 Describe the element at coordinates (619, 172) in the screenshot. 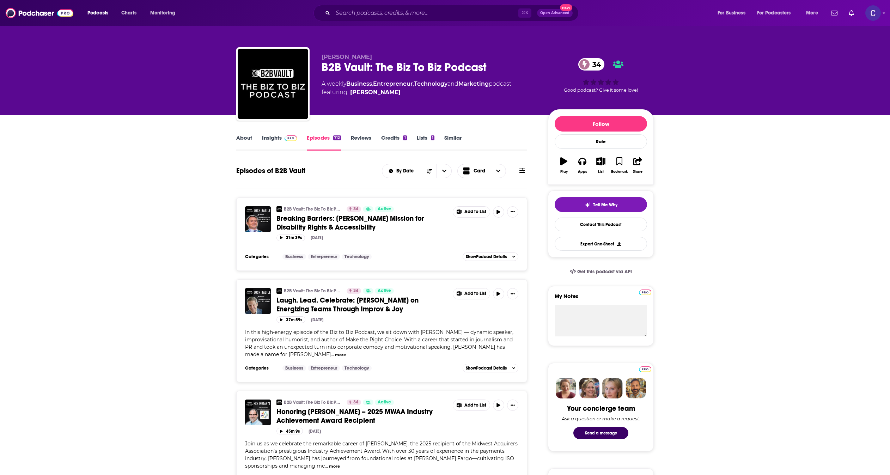

I see `div: Bookmark` at that location.